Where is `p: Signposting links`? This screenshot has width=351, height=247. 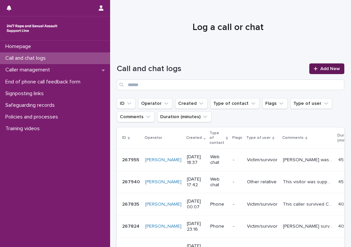
p: Signposting links is located at coordinates (26, 93).